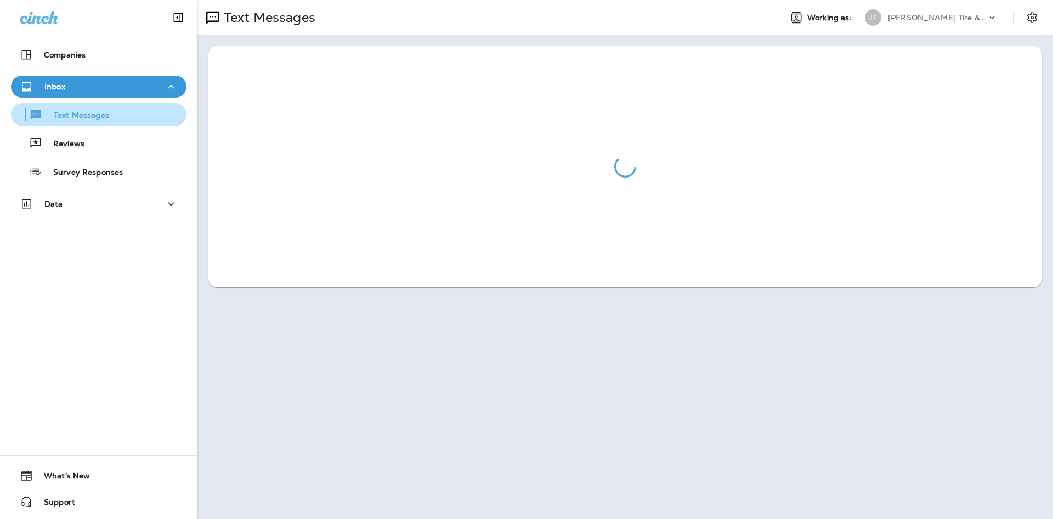 This screenshot has width=1053, height=519. I want to click on button: Inbox, so click(99, 87).